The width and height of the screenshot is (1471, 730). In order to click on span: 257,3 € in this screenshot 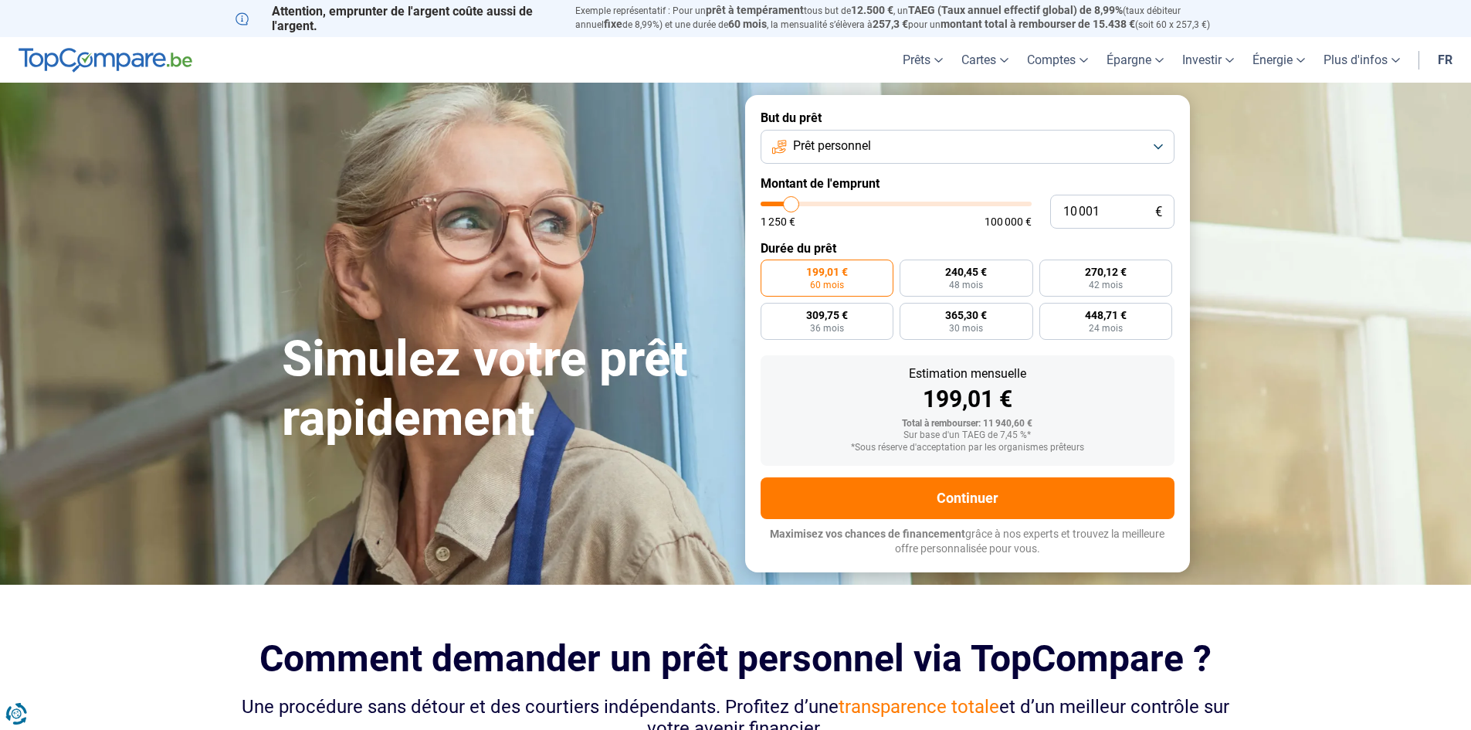, I will do `click(890, 24)`.